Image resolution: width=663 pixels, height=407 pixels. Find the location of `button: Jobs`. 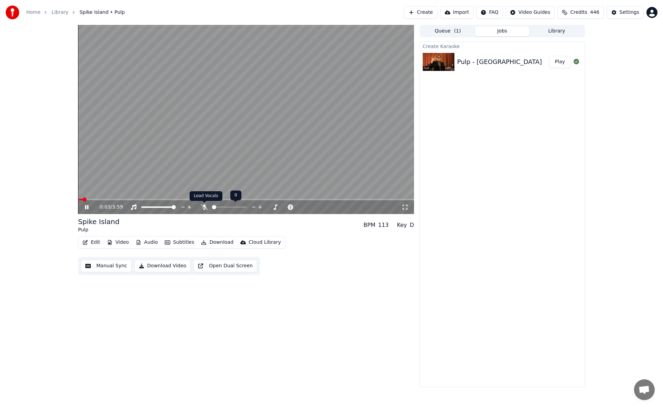

button: Jobs is located at coordinates (503, 31).